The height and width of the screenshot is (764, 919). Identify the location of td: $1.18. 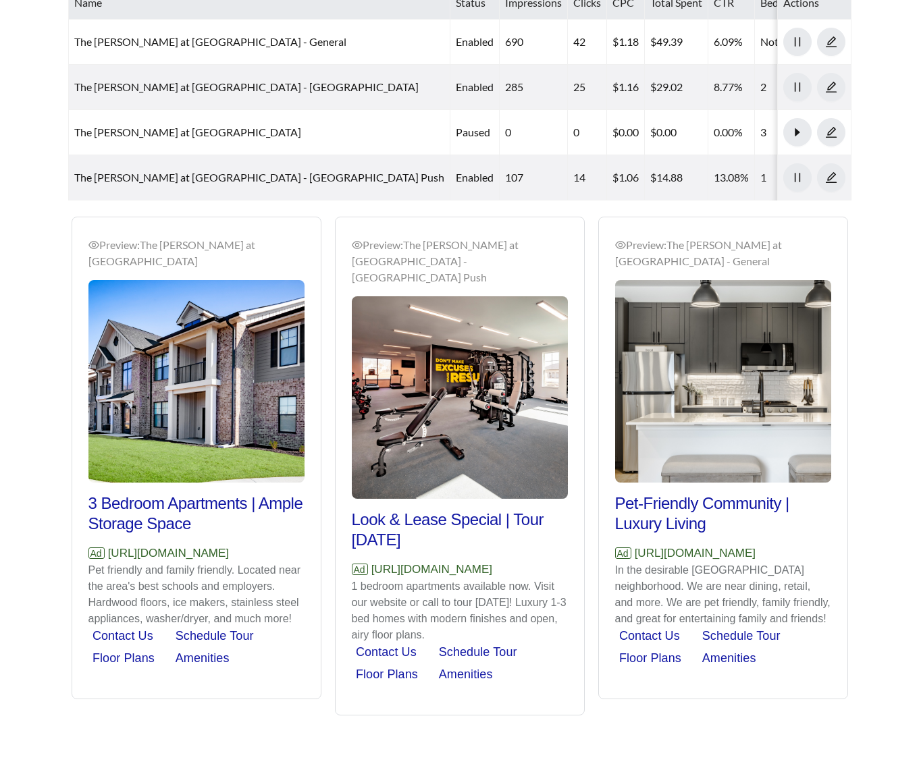
(626, 42).